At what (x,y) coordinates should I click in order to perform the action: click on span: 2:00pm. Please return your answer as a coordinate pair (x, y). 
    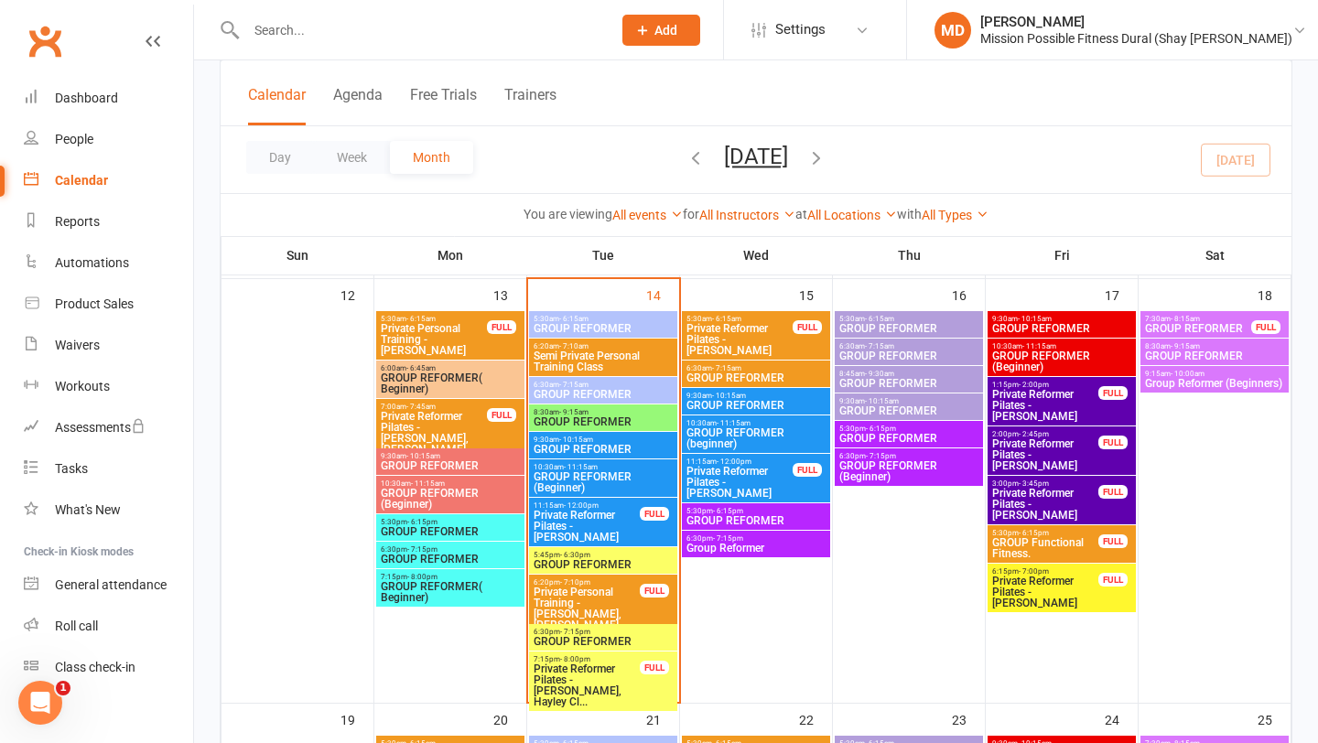
    Looking at the image, I should click on (1045, 434).